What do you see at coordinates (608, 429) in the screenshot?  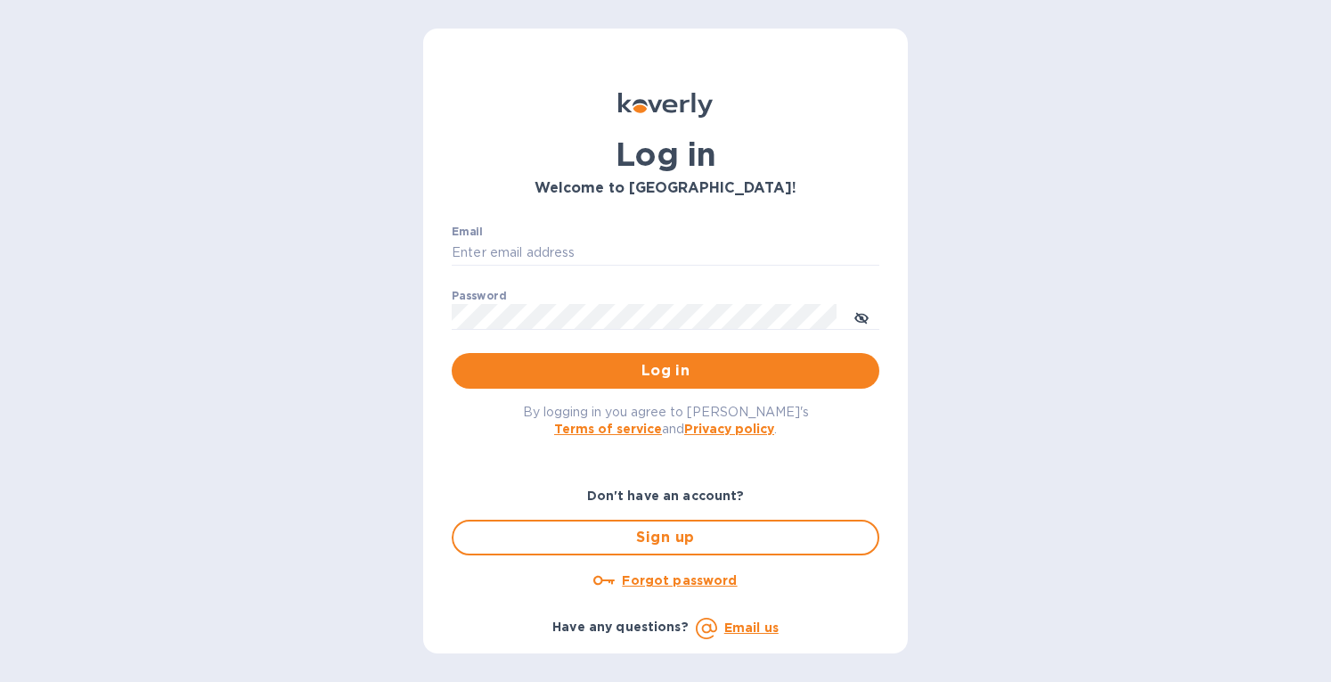 I see `b: Terms of service` at bounding box center [608, 429].